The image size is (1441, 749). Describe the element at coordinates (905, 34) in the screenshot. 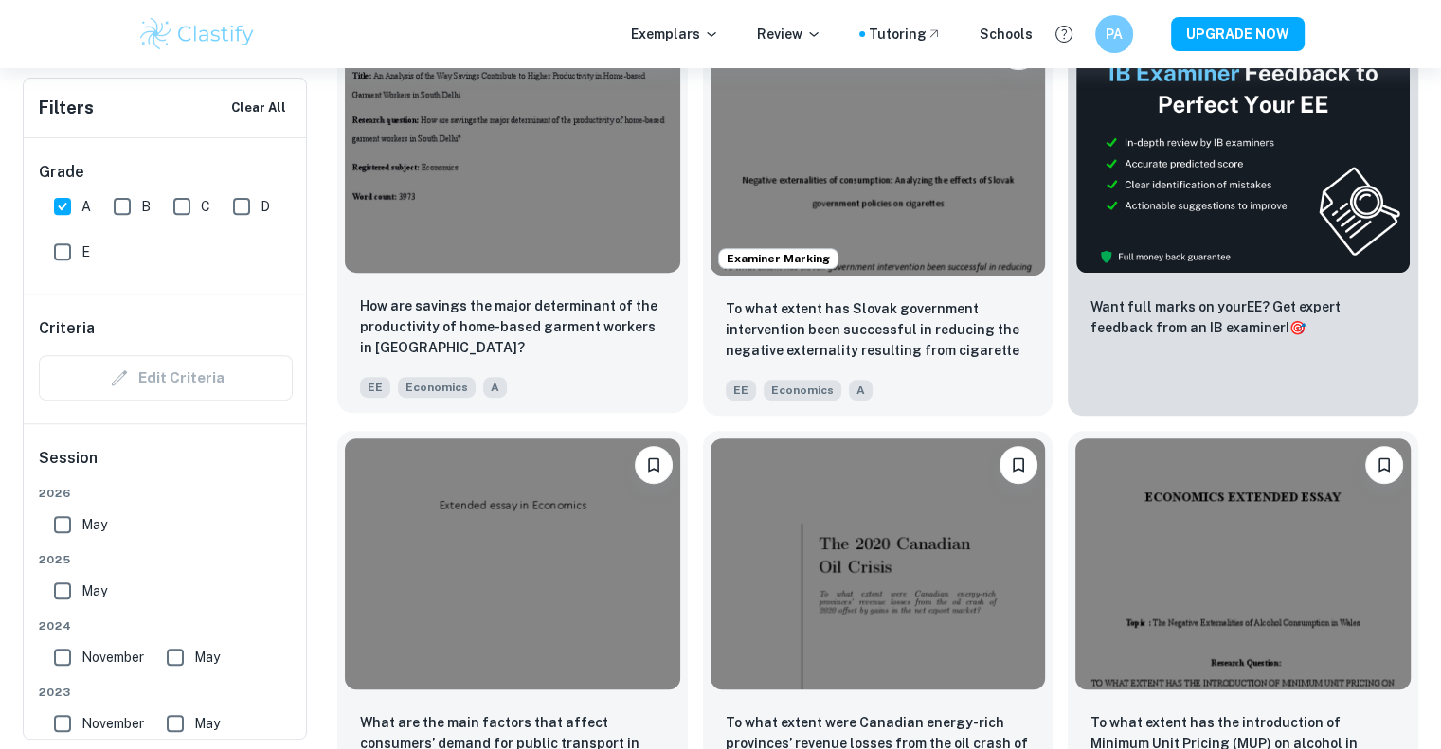

I see `a: Tutoring` at that location.